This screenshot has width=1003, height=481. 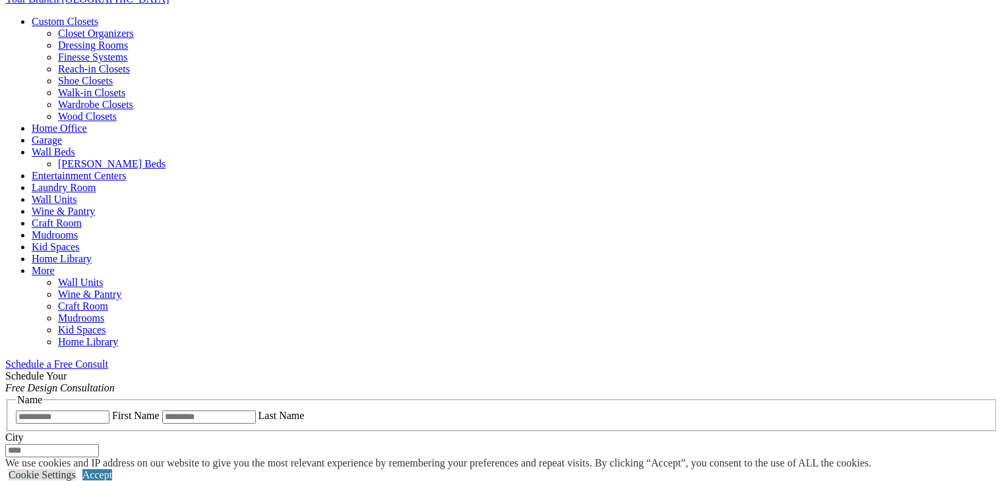 What do you see at coordinates (96, 104) in the screenshot?
I see `a: Wardrobe Closets` at bounding box center [96, 104].